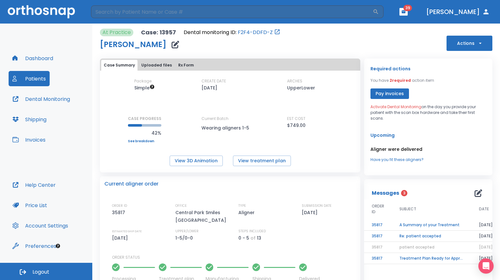 This screenshot has width=500, height=280. Describe the element at coordinates (29, 140) in the screenshot. I see `button: Invoices` at that location.